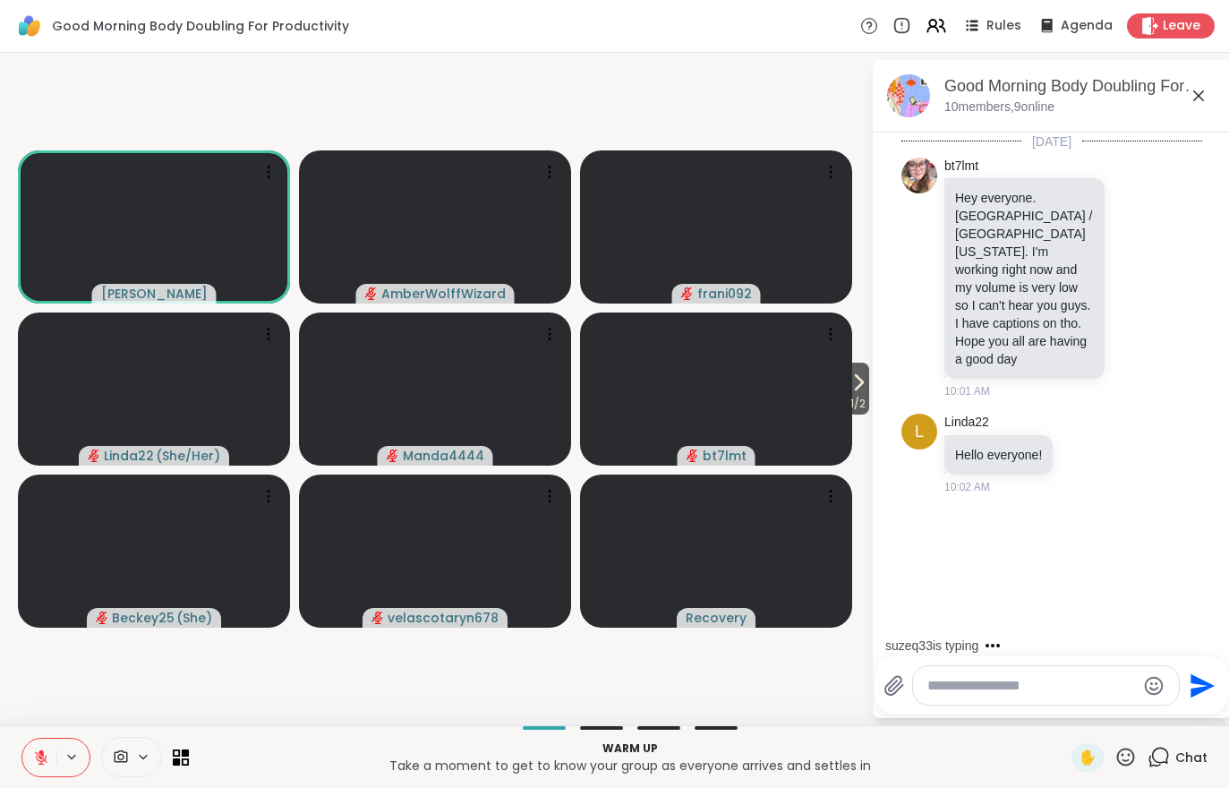  I want to click on span: AmberWolffWizard, so click(443, 294).